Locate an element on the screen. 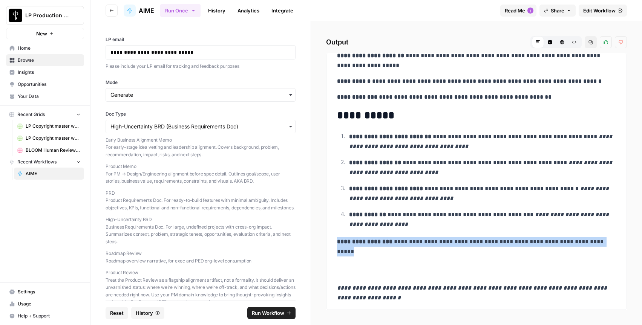 Image resolution: width=642 pixels, height=325 pixels. span: Settings is located at coordinates (49, 292).